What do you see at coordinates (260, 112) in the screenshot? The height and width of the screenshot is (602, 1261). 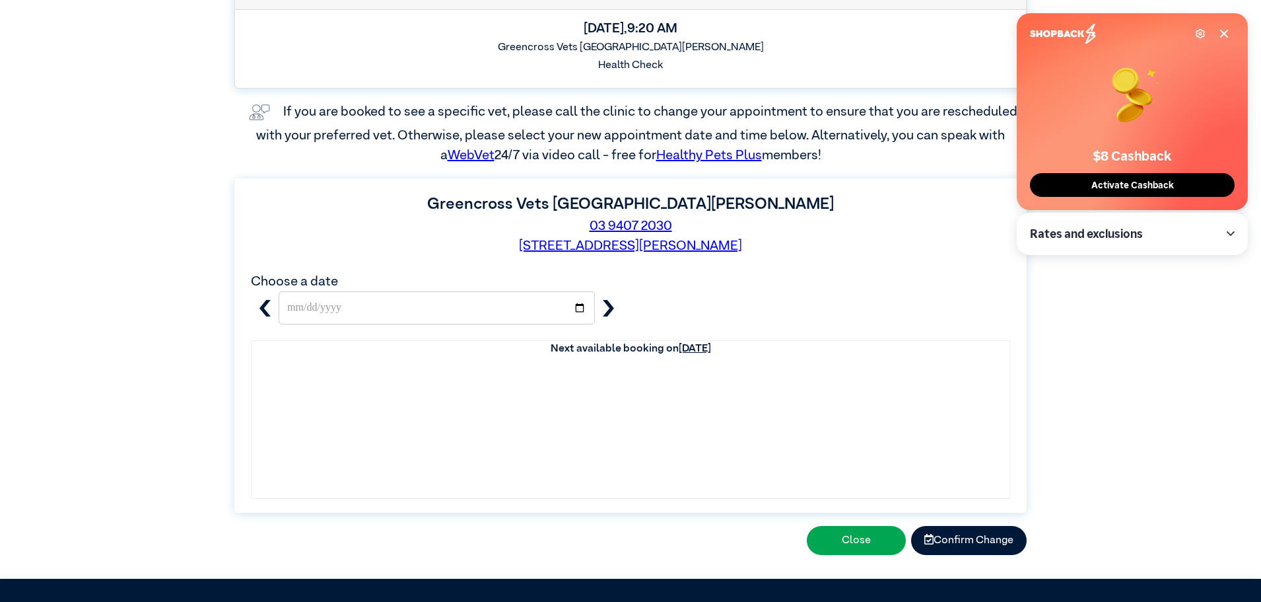 I see `img: vet` at bounding box center [260, 112].